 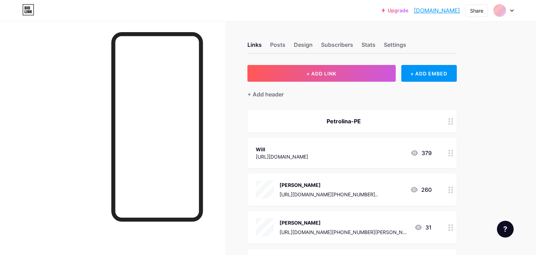 What do you see at coordinates (429, 73) in the screenshot?
I see `div: + ADD EMBED` at bounding box center [429, 73].